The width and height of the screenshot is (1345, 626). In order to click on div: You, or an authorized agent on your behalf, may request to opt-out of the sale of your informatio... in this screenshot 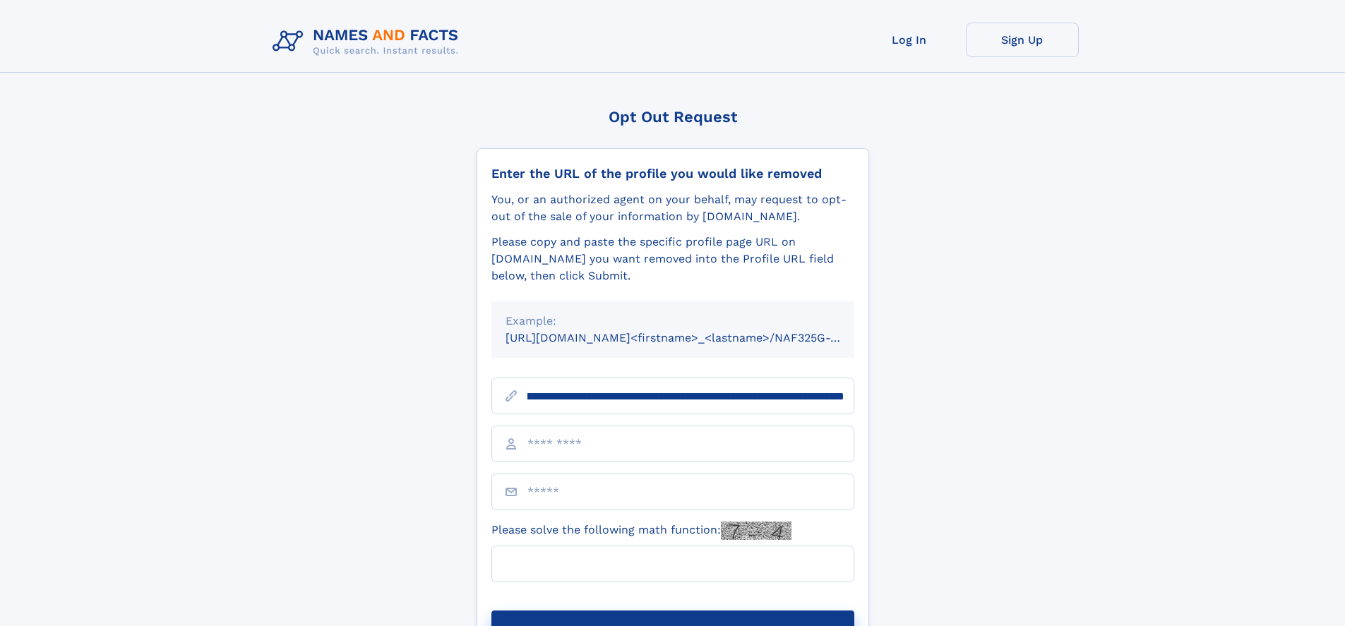, I will do `click(673, 208)`.